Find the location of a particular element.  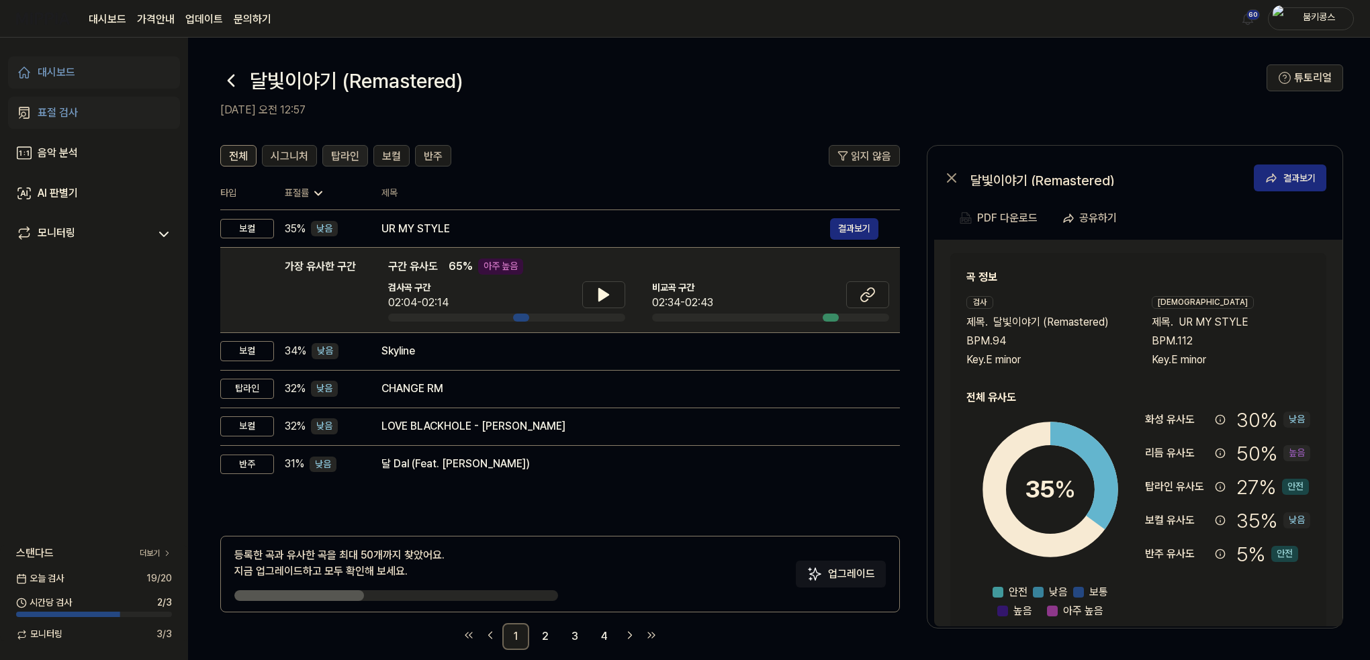

nav: pagination is located at coordinates (560, 636).